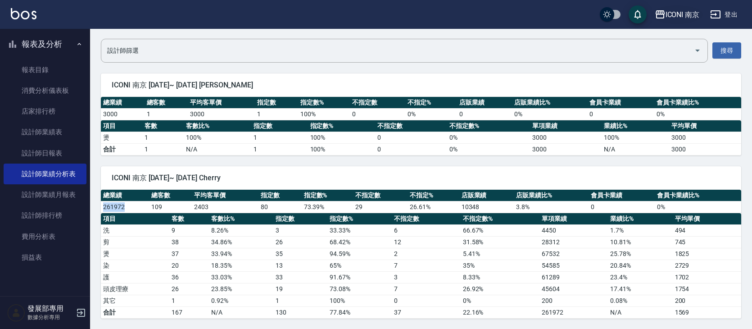 Image resolution: width=752 pixels, height=329 pixels. I want to click on td: 61289, so click(574, 277).